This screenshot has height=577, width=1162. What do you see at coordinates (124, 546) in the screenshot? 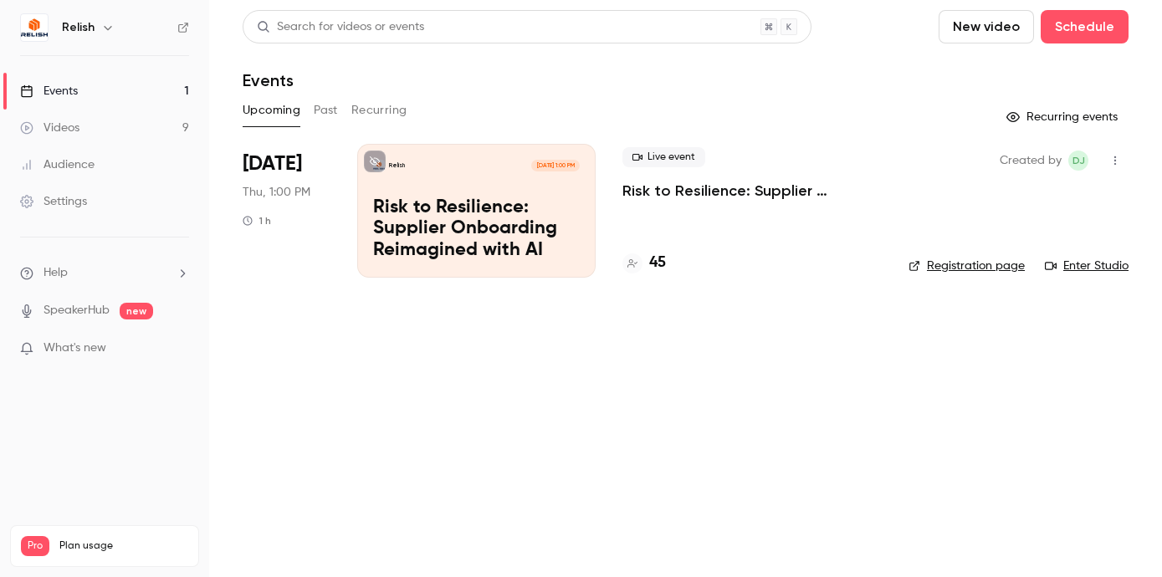
I see `span: Plan usage` at bounding box center [124, 546].